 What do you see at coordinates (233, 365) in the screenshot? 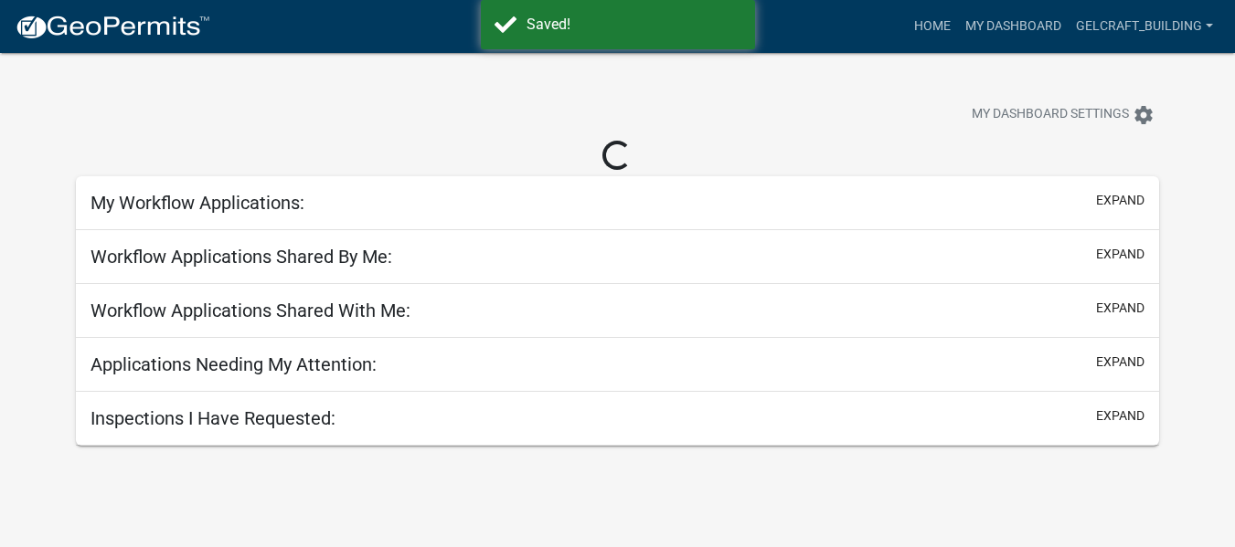
I see `h5: Applications Needing My Attention:` at bounding box center [233, 365].